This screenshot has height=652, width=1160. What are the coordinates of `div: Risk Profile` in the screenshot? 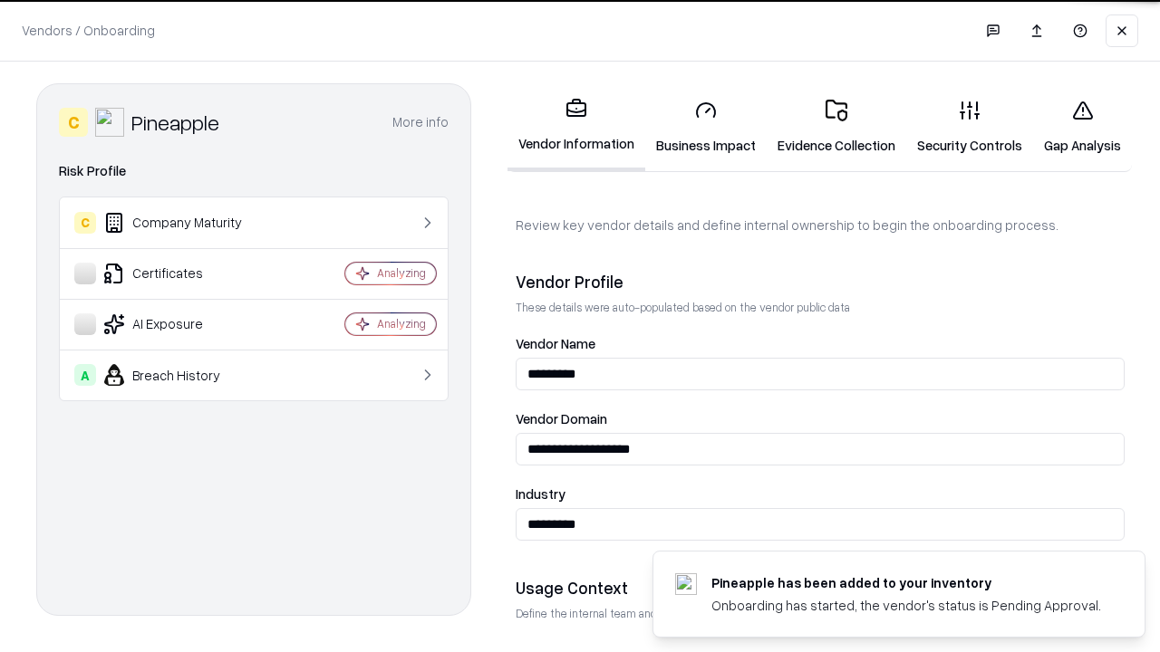 It's located at (254, 171).